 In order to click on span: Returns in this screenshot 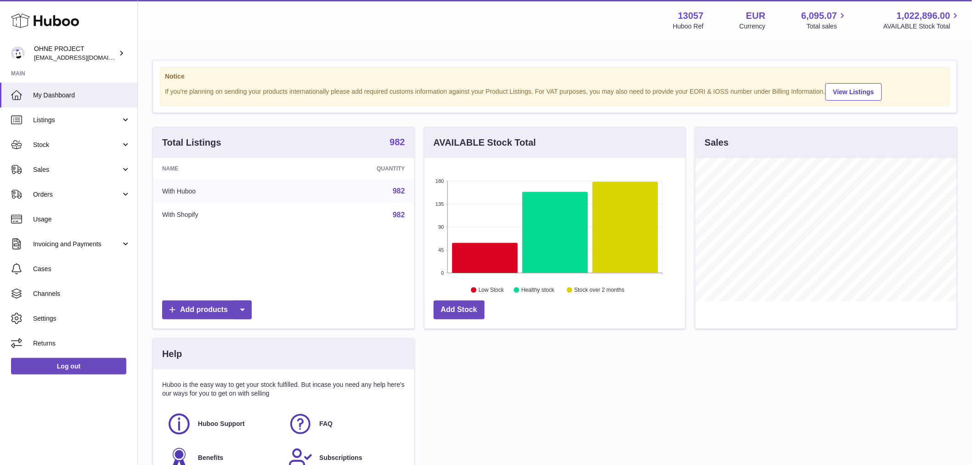, I will do `click(82, 343)`.